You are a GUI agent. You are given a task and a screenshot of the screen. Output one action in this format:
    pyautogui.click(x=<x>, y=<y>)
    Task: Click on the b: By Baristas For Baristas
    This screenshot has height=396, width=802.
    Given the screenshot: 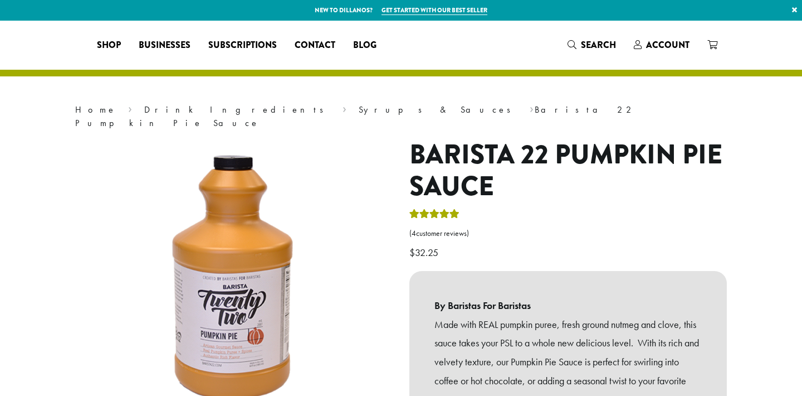 What is the action you would take?
    pyautogui.click(x=568, y=305)
    